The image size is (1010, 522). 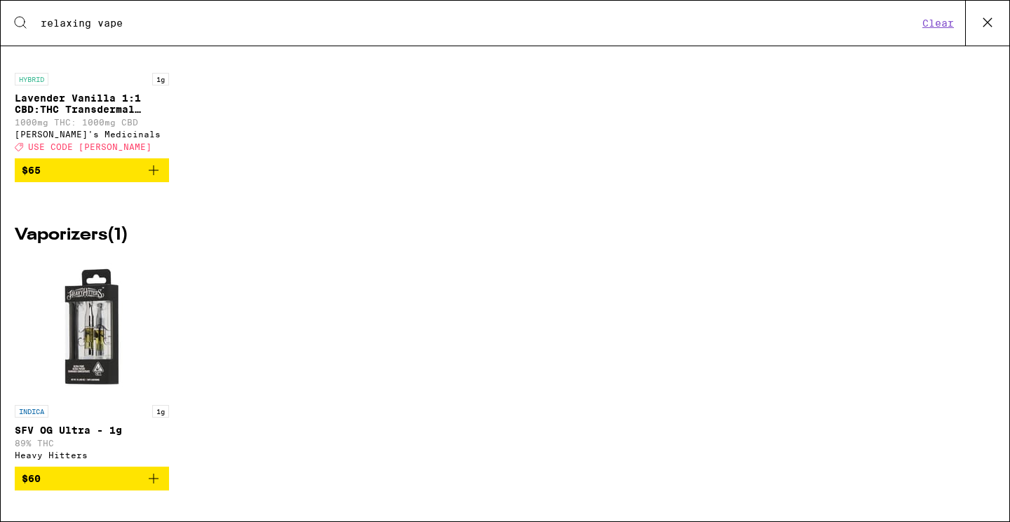 I want to click on p: SFV OG Ultra - 1g, so click(x=92, y=431).